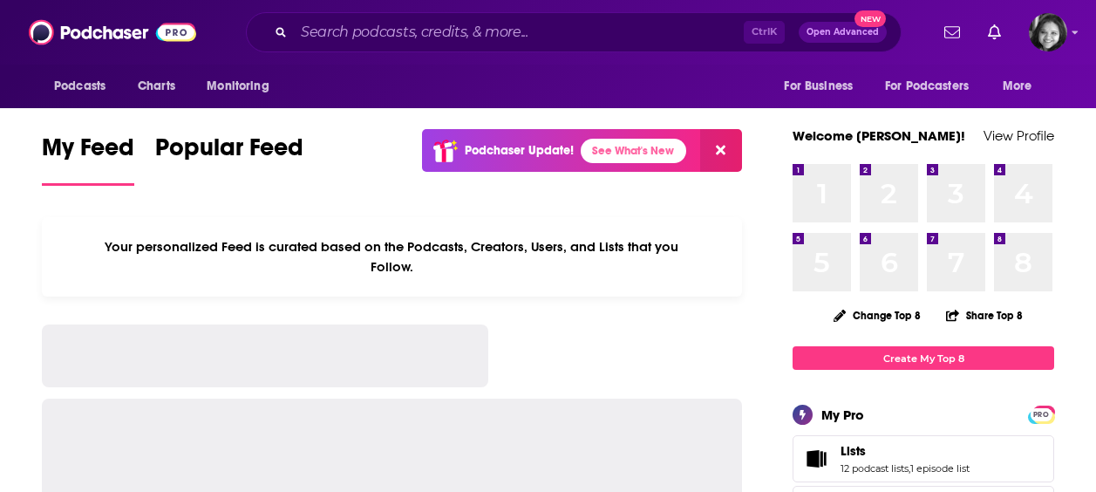  What do you see at coordinates (229, 159) in the screenshot?
I see `a: Popular Feed` at bounding box center [229, 159].